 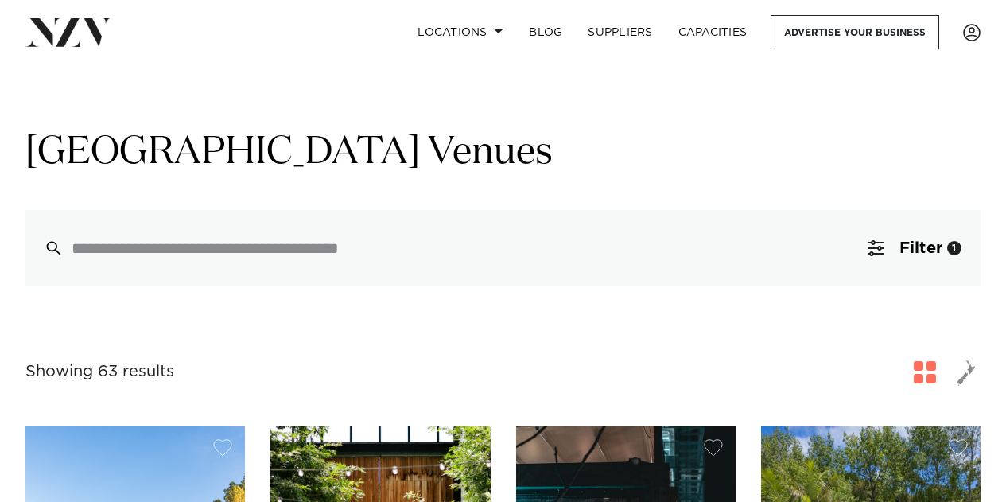 What do you see at coordinates (855, 32) in the screenshot?
I see `a: Advertise your business` at bounding box center [855, 32].